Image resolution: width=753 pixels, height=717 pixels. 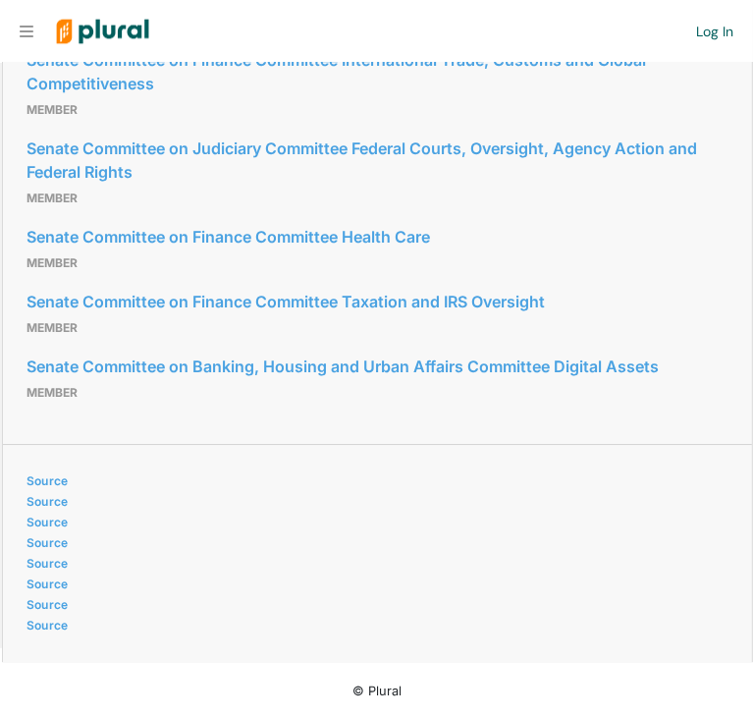 What do you see at coordinates (377, 72) in the screenshot?
I see `a: Senate Committee on Finance Committee International Trade, Customs and Global Competitiveness` at bounding box center [377, 72].